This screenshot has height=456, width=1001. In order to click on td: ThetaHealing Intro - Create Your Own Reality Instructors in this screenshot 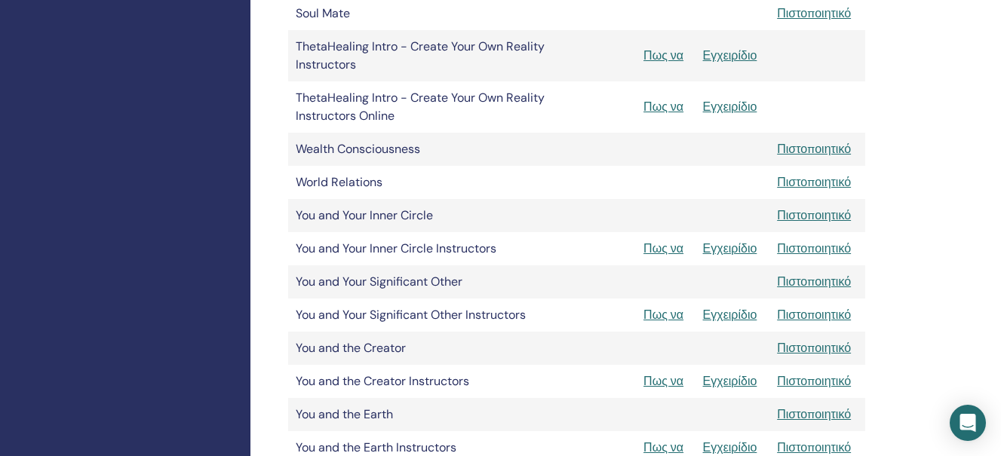, I will do `click(424, 56)`.